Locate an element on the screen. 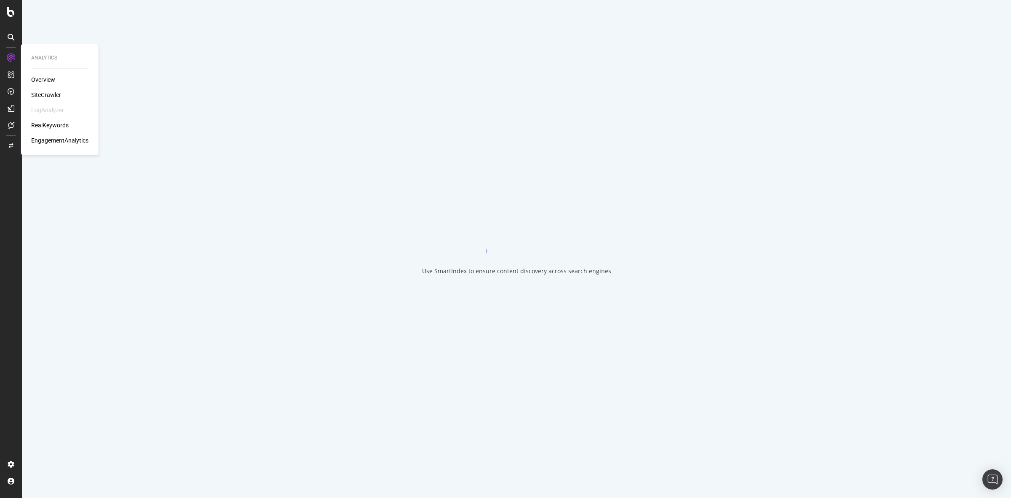 The width and height of the screenshot is (1011, 498). div: EngagementAnalytics is located at coordinates (60, 140).